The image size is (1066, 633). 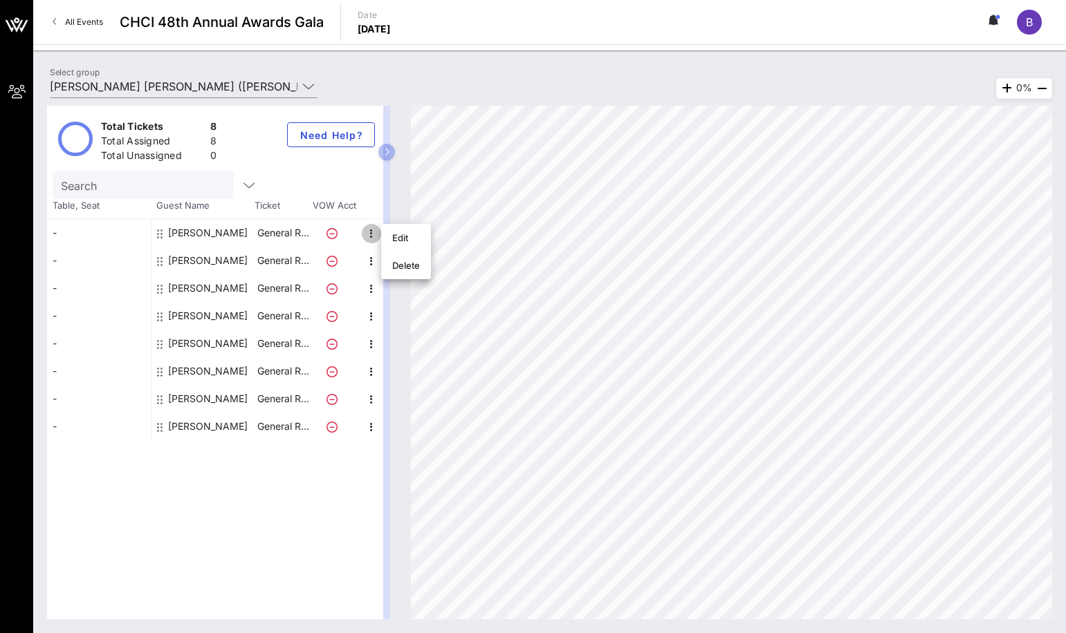 What do you see at coordinates (207, 288) in the screenshot?
I see `div: Lee Parker` at bounding box center [207, 288].